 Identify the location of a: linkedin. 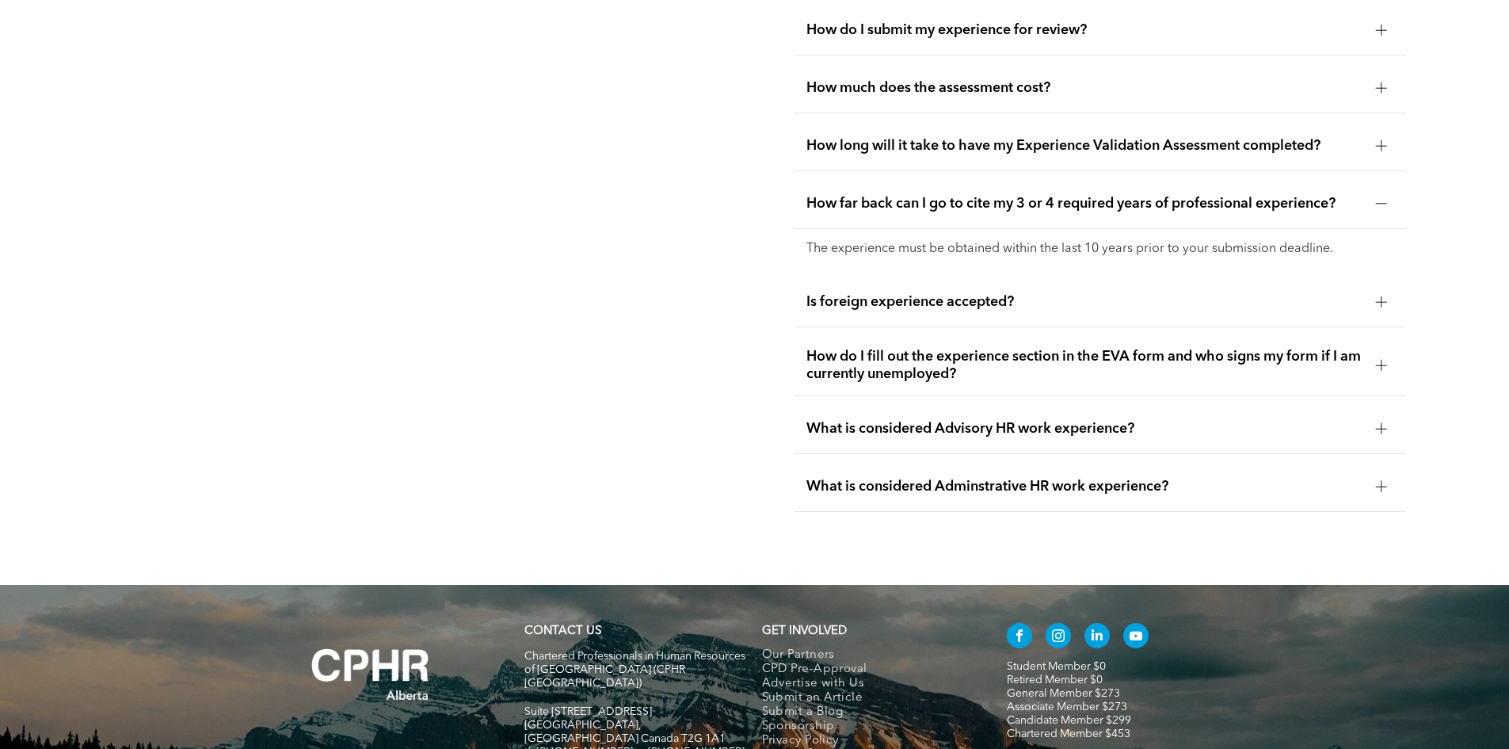
(1097, 637).